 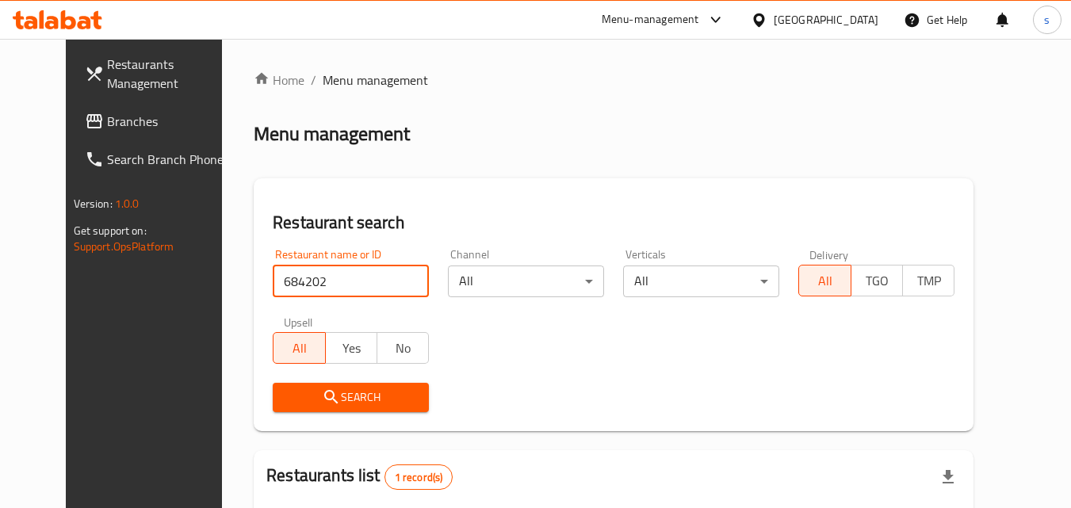 I want to click on div: Export file, so click(x=948, y=477).